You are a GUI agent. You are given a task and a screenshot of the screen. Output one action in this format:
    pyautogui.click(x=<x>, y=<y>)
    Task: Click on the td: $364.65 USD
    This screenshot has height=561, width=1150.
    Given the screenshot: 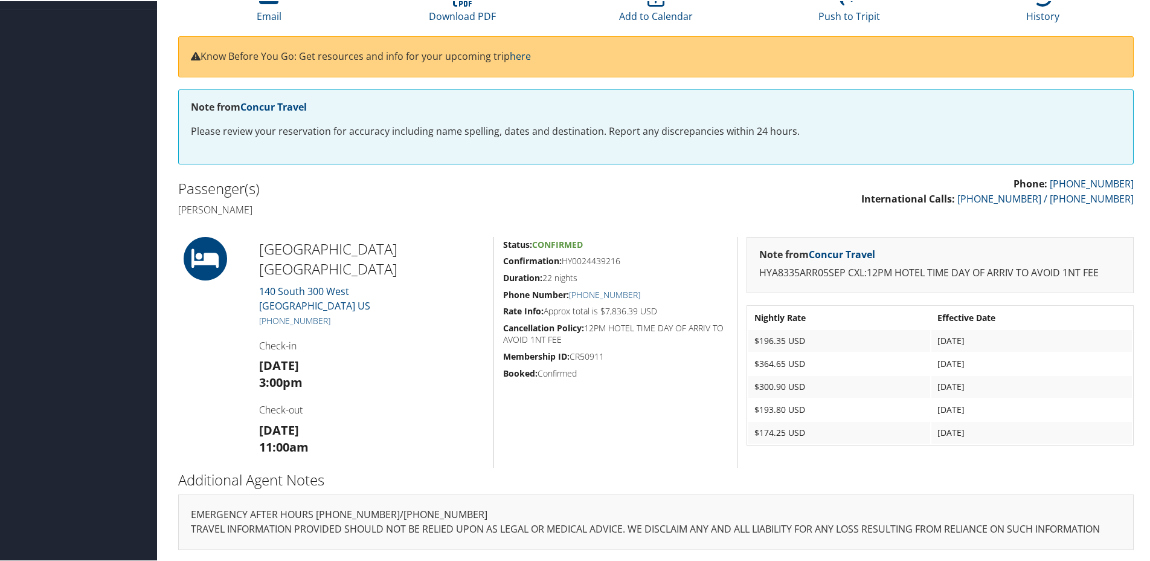 What is the action you would take?
    pyautogui.click(x=839, y=362)
    